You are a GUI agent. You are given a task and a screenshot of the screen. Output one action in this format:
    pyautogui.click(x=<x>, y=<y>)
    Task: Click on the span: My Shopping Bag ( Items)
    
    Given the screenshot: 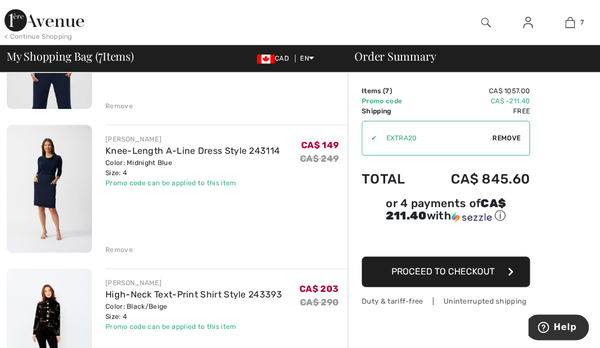 What is the action you would take?
    pyautogui.click(x=70, y=56)
    